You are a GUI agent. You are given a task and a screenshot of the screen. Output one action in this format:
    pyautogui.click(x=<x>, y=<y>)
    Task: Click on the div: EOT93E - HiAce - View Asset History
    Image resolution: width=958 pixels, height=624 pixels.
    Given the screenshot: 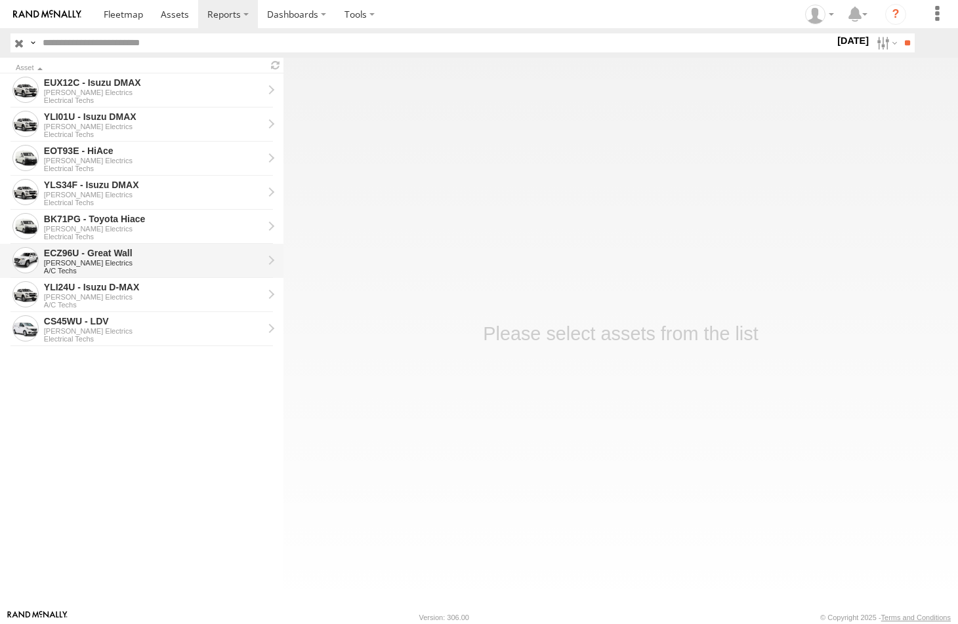 What is the action you would take?
    pyautogui.click(x=153, y=151)
    